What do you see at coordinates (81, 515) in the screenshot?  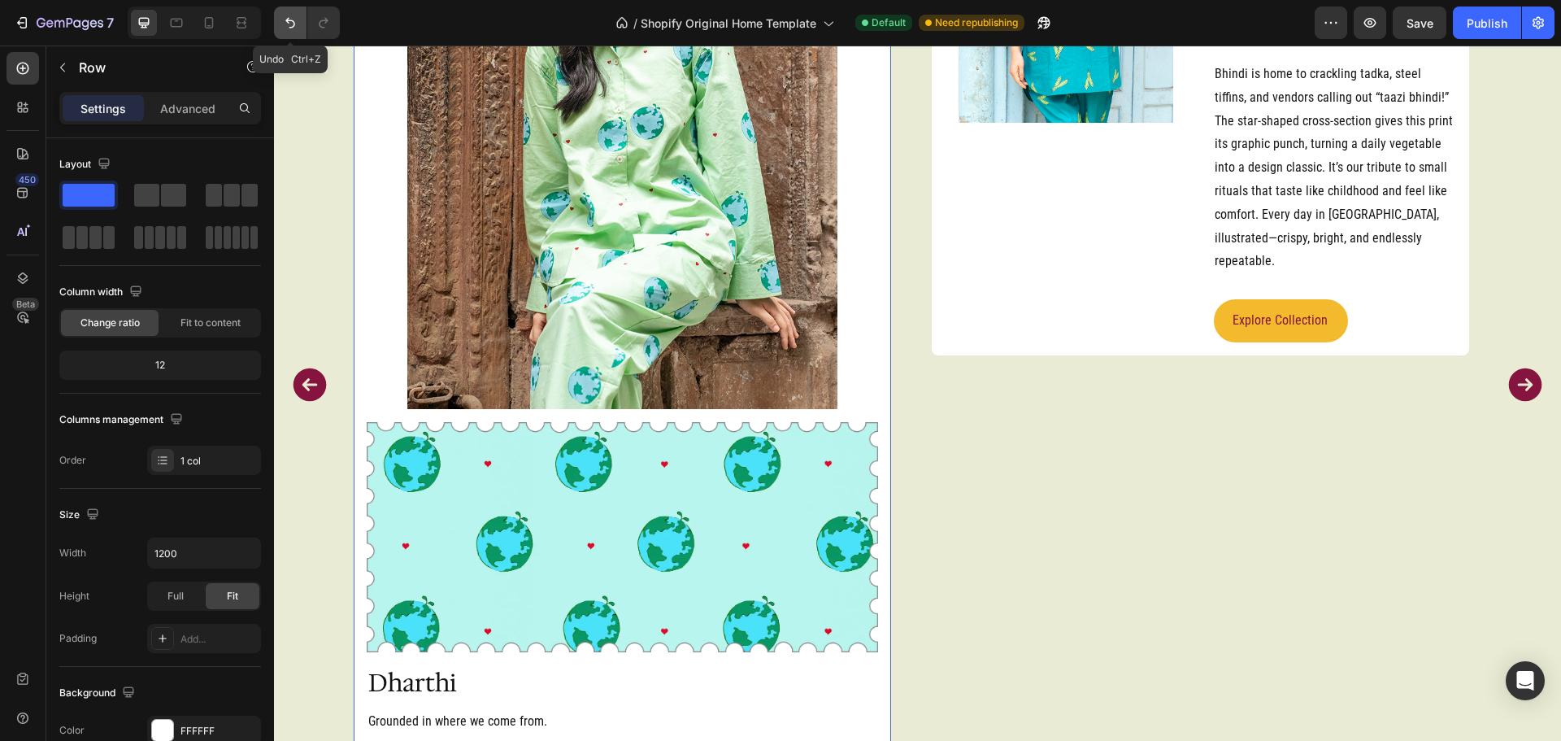 I see `div: Size` at bounding box center [81, 515].